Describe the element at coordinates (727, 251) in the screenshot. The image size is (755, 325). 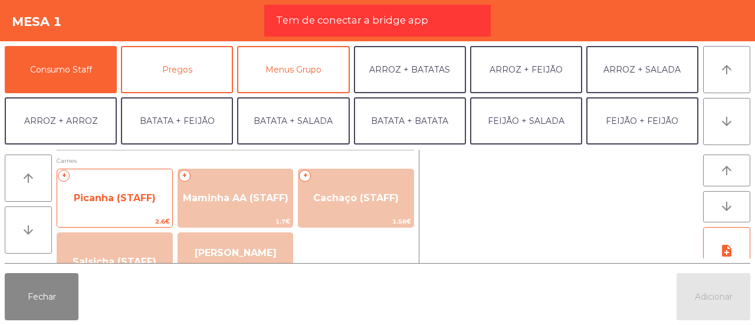
I see `i: note_add` at that location.